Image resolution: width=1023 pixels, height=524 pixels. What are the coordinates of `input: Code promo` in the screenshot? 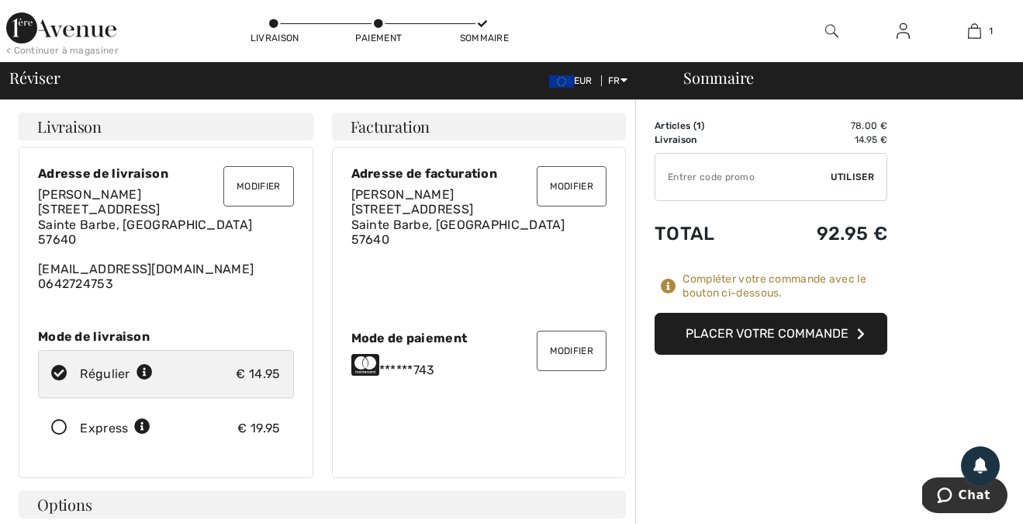 It's located at (743, 177).